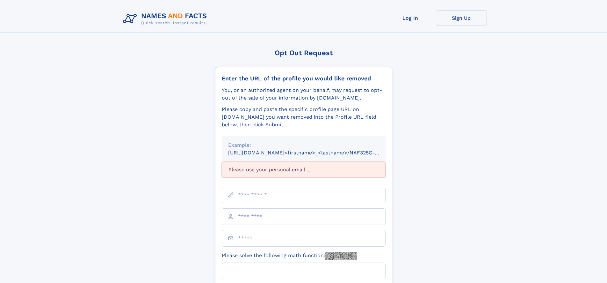 This screenshot has height=283, width=607. What do you see at coordinates (304, 145) in the screenshot?
I see `div: Example:` at bounding box center [304, 145].